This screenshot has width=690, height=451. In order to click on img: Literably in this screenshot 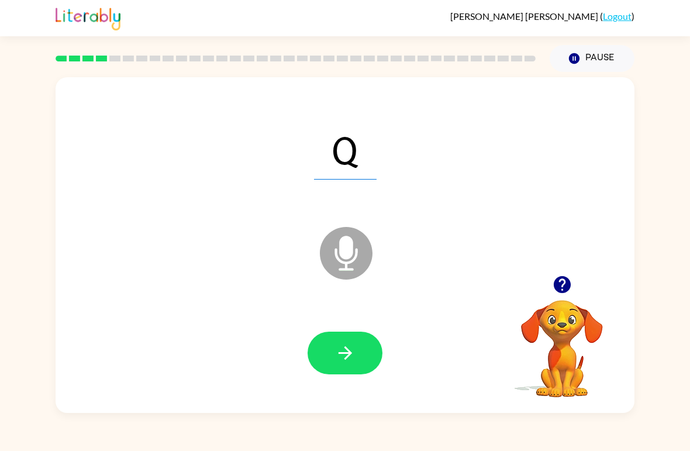, I will do `click(88, 18)`.